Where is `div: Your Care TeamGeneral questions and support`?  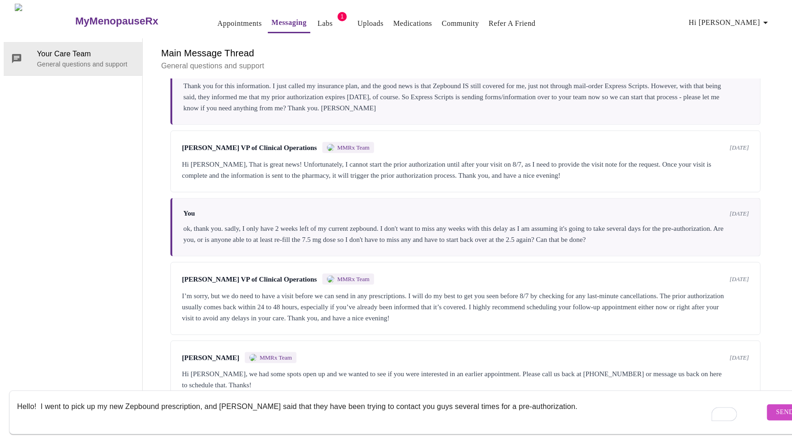 div: Your Care TeamGeneral questions and support is located at coordinates (73, 59).